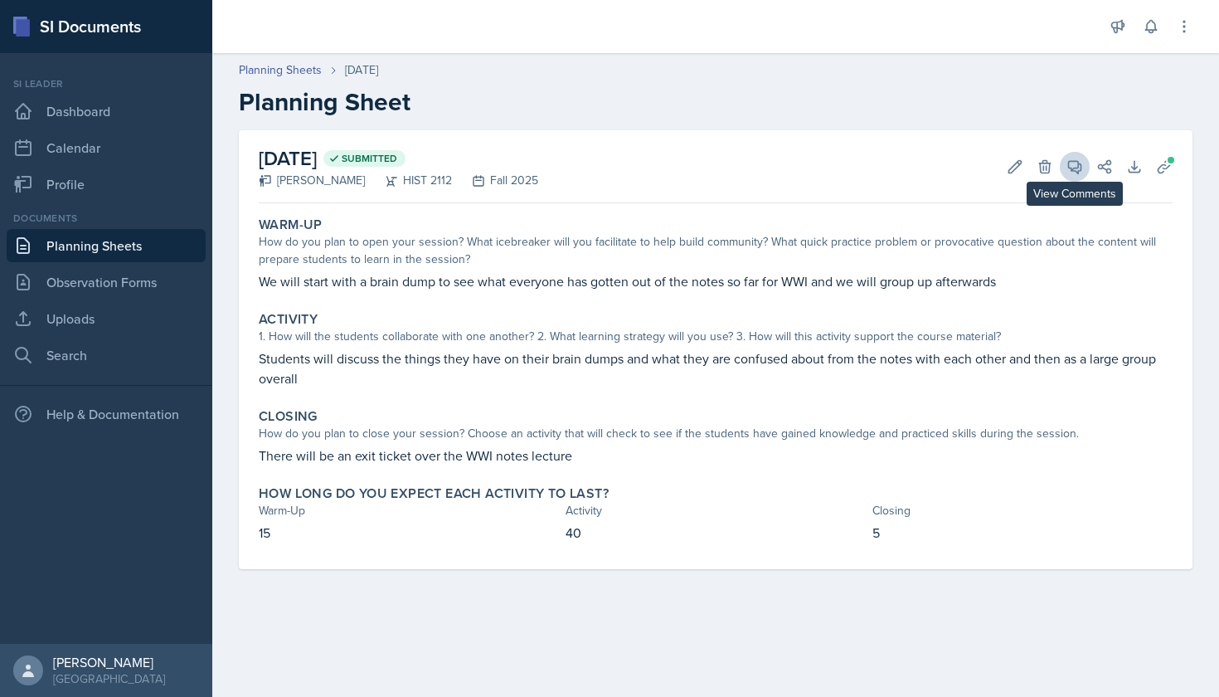  Describe the element at coordinates (716, 510) in the screenshot. I see `div: Activity` at that location.